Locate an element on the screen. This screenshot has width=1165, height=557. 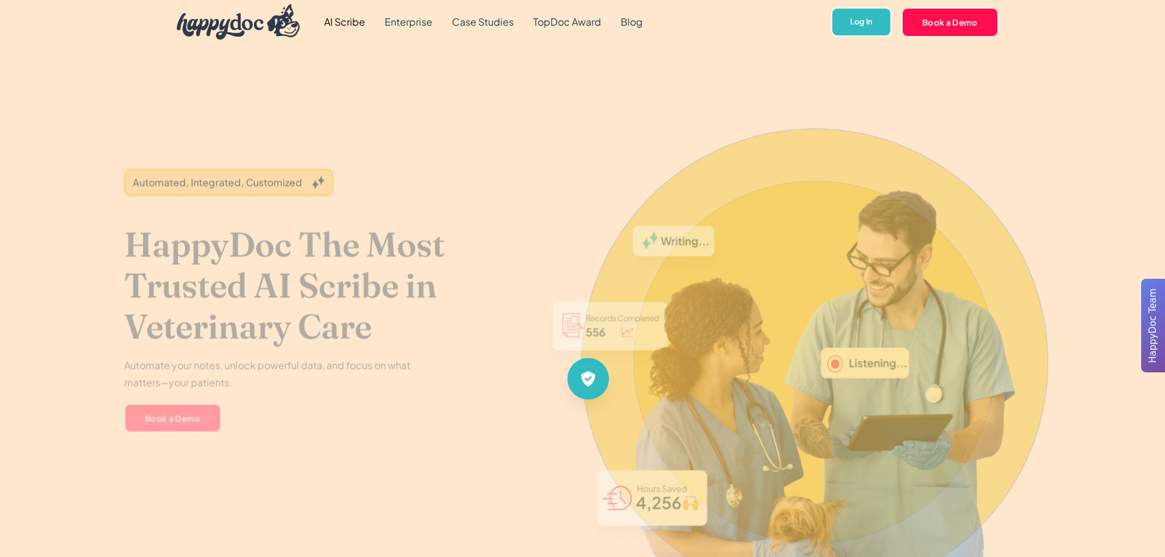
img: HappyDoc Logo: A happy dog with his ear up, listening. is located at coordinates (239, 22).